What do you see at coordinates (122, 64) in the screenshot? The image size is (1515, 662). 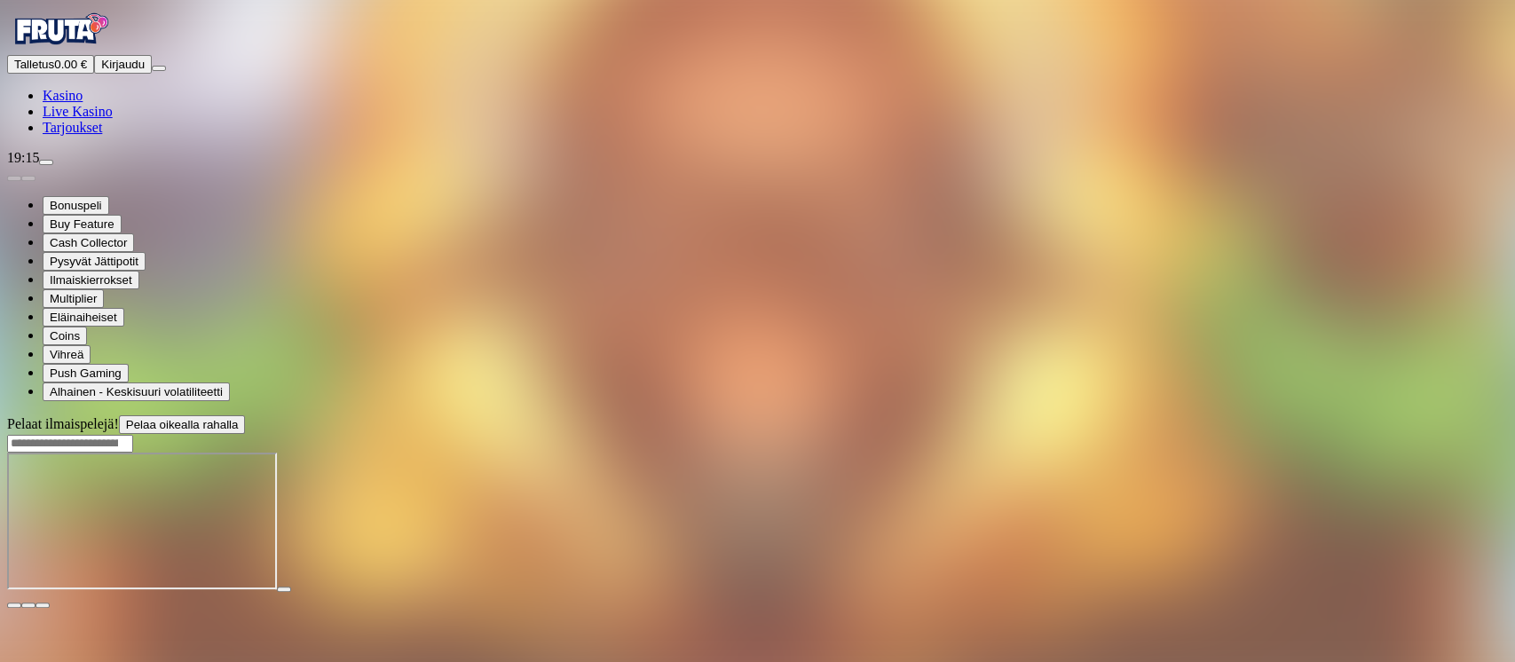 I see `span: Kirjaudu` at bounding box center [122, 64].